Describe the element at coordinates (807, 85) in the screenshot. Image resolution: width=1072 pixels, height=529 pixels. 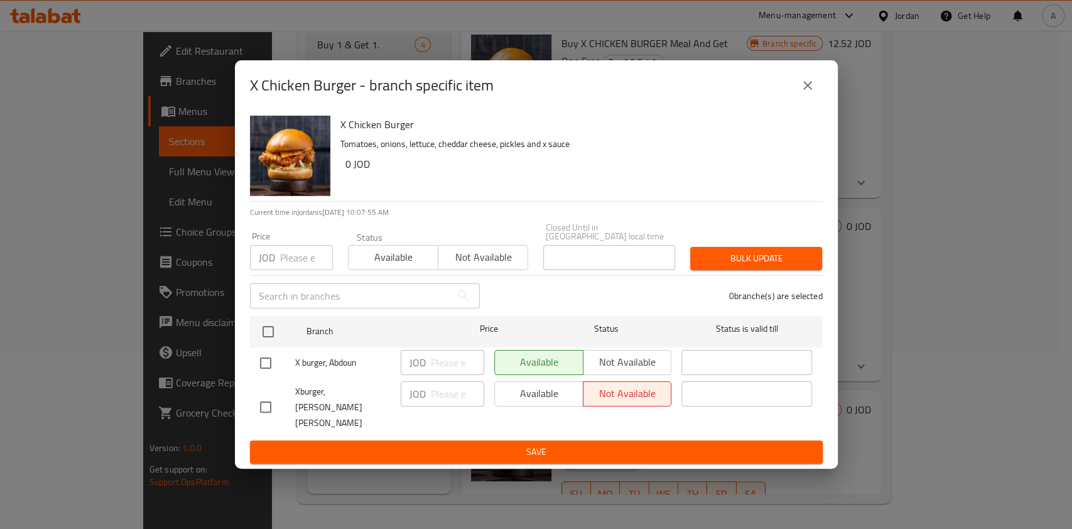
I see `button: close` at that location.